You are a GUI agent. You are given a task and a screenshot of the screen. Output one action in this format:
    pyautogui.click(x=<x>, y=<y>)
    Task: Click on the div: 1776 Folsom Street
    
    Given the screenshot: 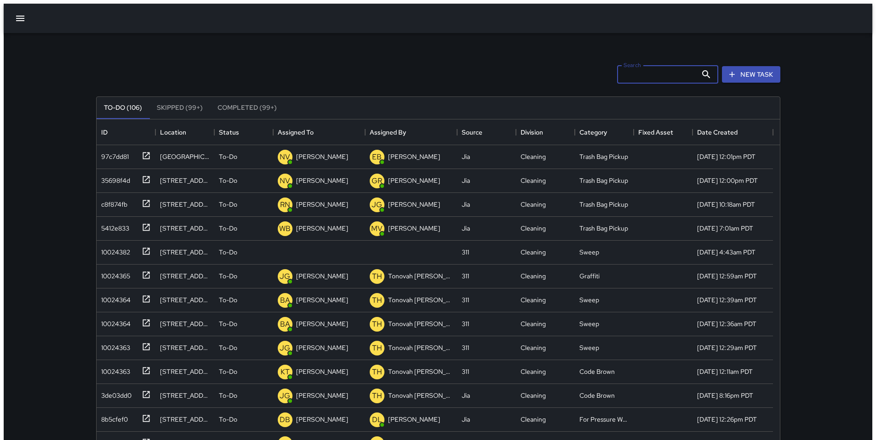 What is the action you would take?
    pyautogui.click(x=185, y=229)
    